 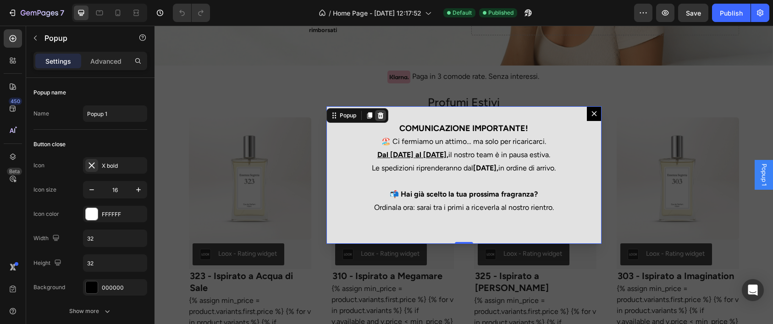 What do you see at coordinates (14, 172) in the screenshot?
I see `div: Beta` at bounding box center [14, 172].